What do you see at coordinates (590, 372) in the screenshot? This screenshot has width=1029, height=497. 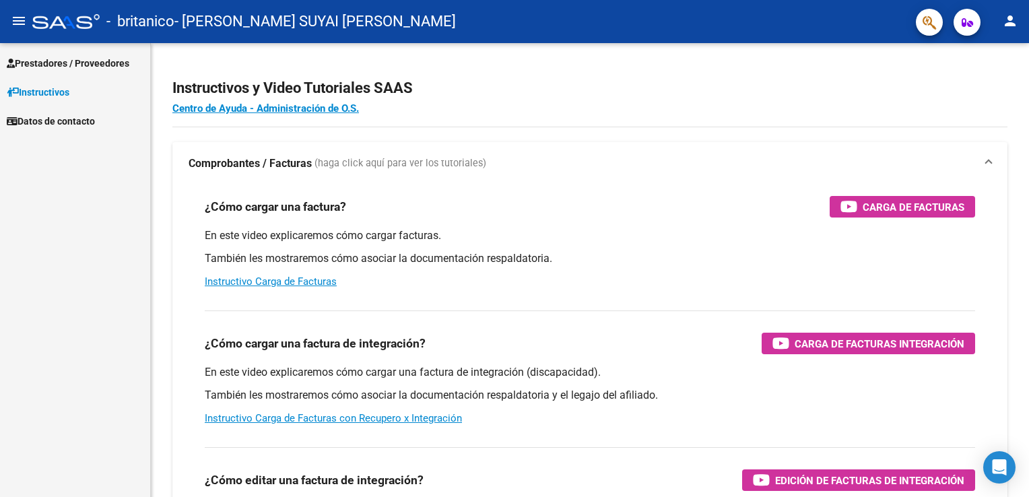 I see `p: En este video explicaremos cómo cargar una factura de integración (discapacidad).` at bounding box center [590, 372].